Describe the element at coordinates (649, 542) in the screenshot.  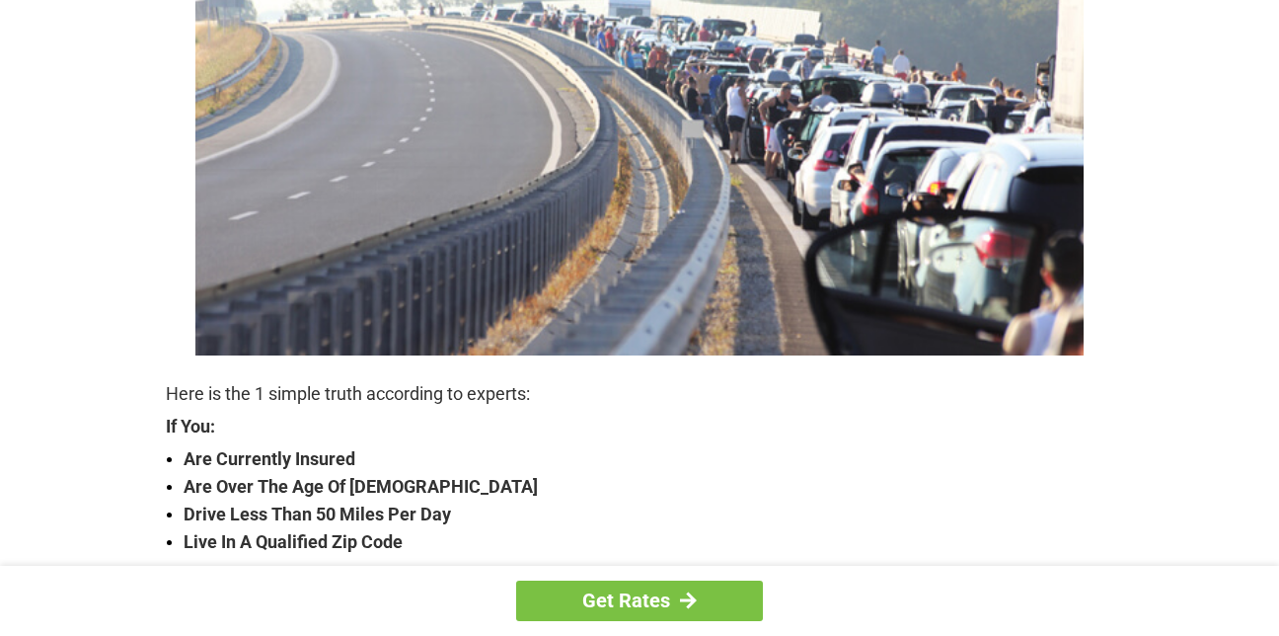
I see `strong: Live In A Qualified Zip Code` at that location.